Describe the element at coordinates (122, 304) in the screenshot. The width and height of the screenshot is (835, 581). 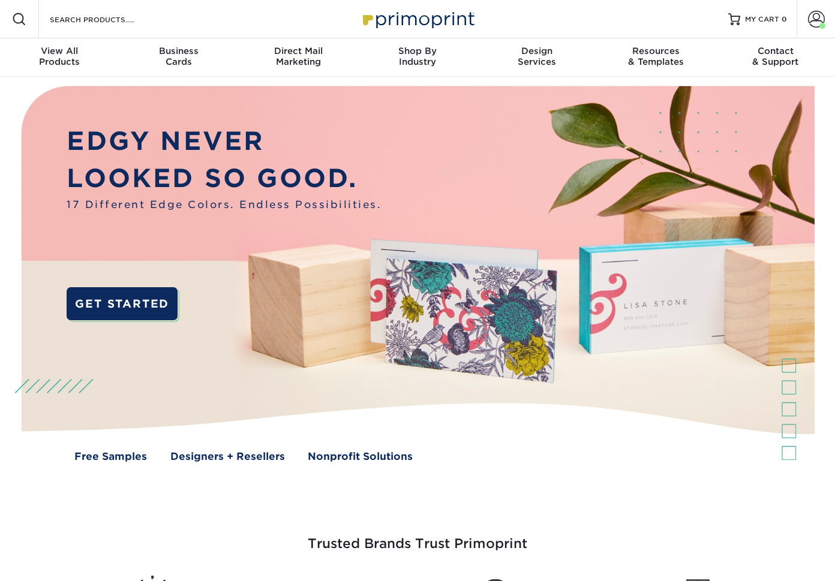
I see `a: GET STARTED` at that location.